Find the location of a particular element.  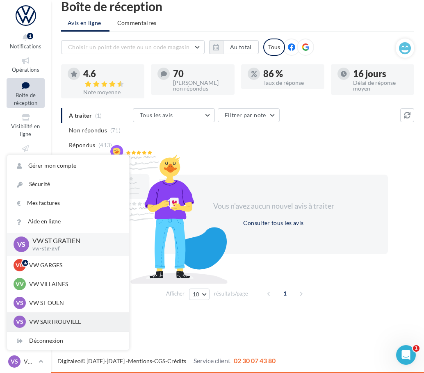

div: Taux de réponse is located at coordinates (290, 83).